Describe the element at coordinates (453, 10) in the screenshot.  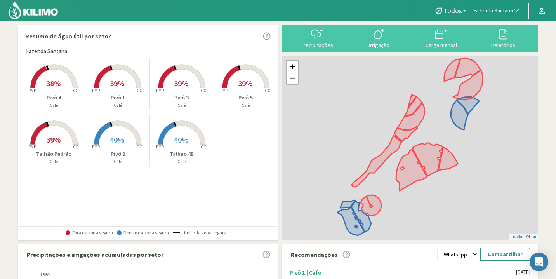
I see `span: Todos` at that location.